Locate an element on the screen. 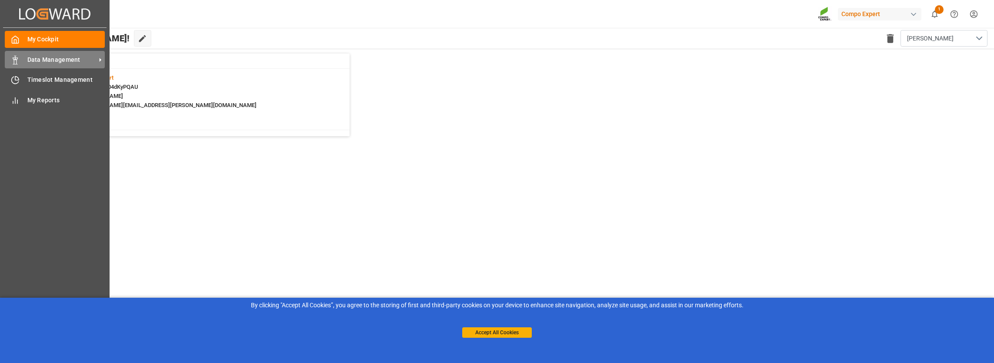 The height and width of the screenshot is (363, 994). button: Compo Expert is located at coordinates (881, 14).